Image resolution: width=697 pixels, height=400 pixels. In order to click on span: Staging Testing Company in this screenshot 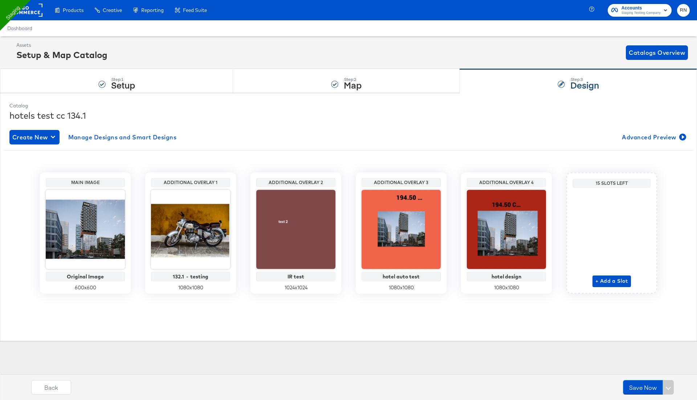, I will do `click(641, 13)`.